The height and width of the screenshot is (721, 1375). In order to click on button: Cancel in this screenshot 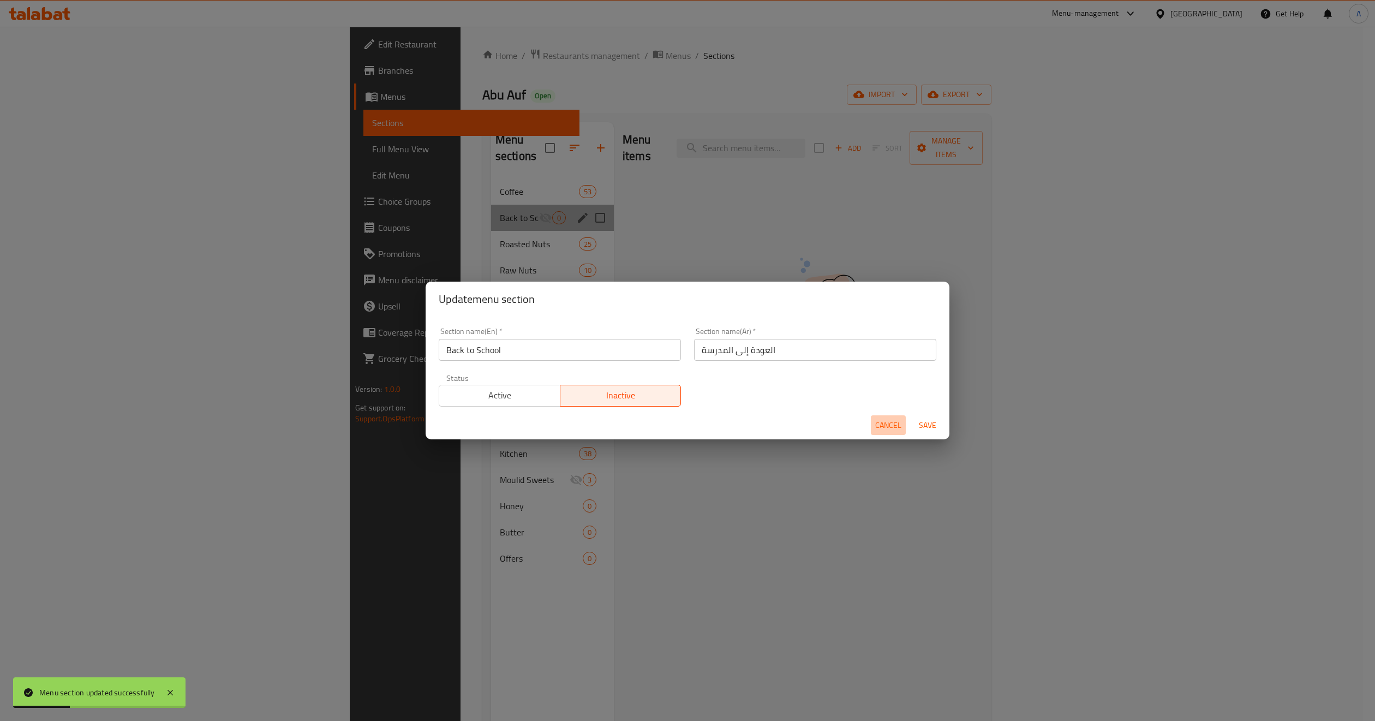, I will do `click(888, 425)`.